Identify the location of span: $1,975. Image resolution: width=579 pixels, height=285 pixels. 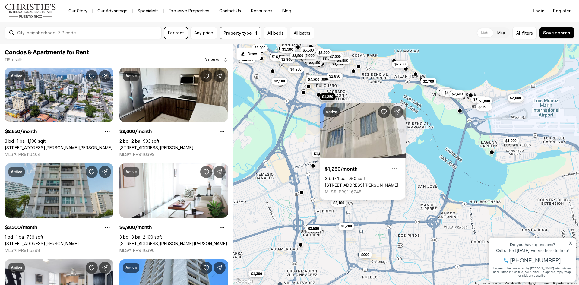
(479, 100).